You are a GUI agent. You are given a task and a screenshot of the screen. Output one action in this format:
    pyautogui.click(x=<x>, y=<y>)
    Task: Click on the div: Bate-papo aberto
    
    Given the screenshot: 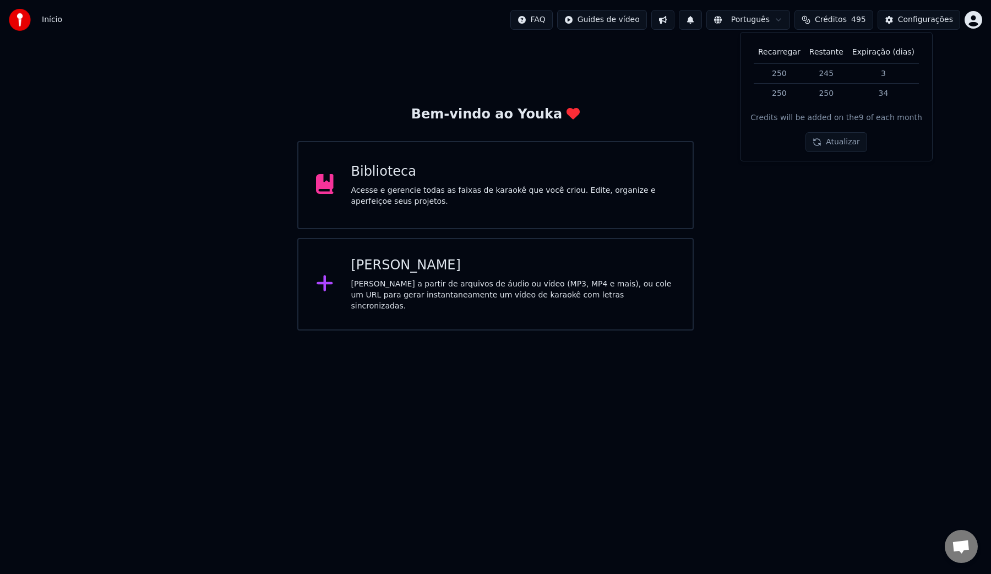 What is the action you would take?
    pyautogui.click(x=961, y=546)
    